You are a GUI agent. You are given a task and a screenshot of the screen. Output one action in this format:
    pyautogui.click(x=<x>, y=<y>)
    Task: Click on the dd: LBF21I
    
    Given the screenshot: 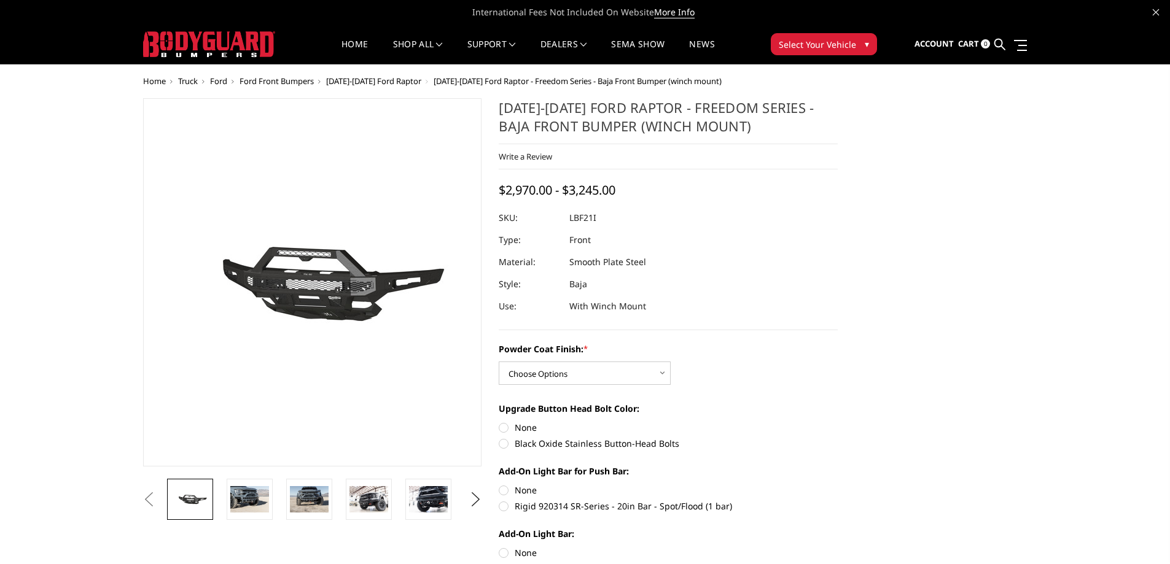 What is the action you would take?
    pyautogui.click(x=583, y=218)
    